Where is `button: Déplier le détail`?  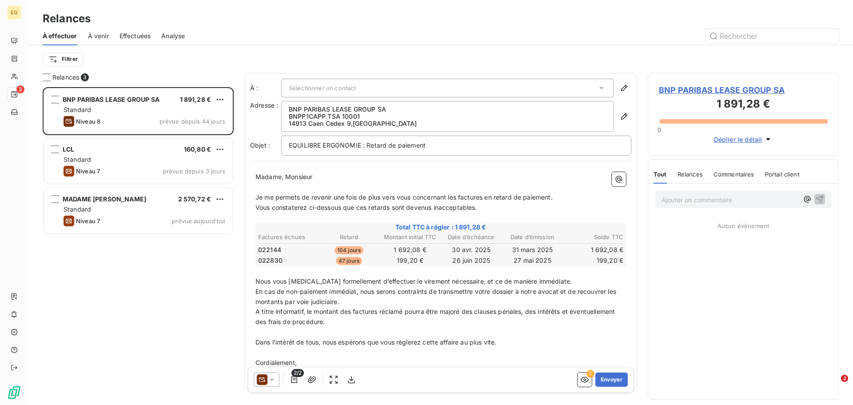 button: Déplier le détail is located at coordinates (743, 139).